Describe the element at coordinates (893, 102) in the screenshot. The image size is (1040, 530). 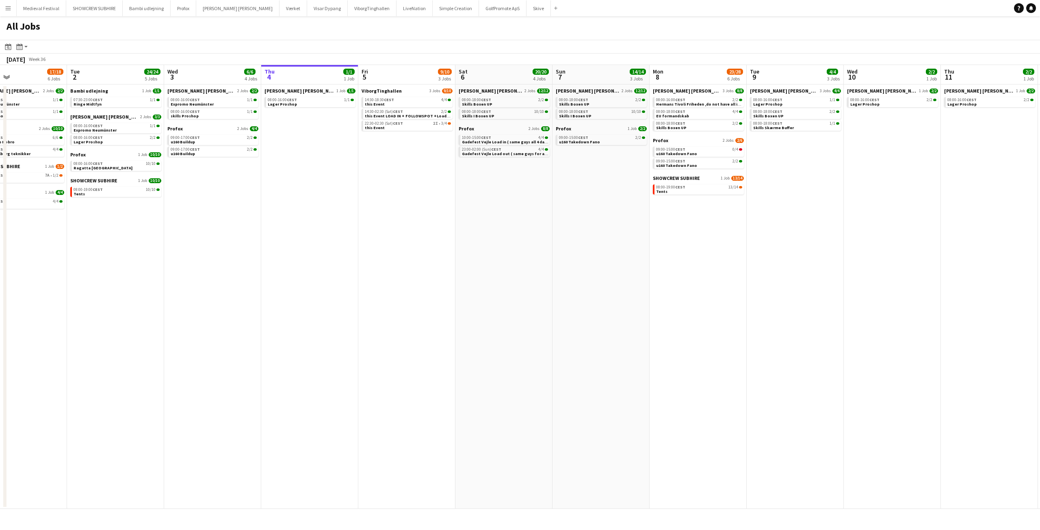
I see `a: 08:00-16:00CEST2/2Lager Proshop` at that location.